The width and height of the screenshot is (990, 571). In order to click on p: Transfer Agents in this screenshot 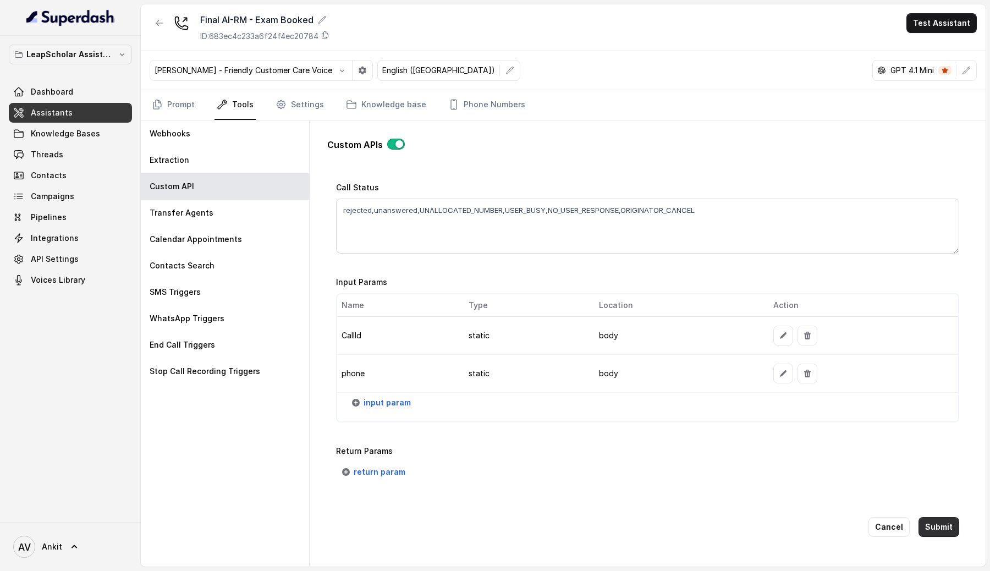, I will do `click(182, 213)`.